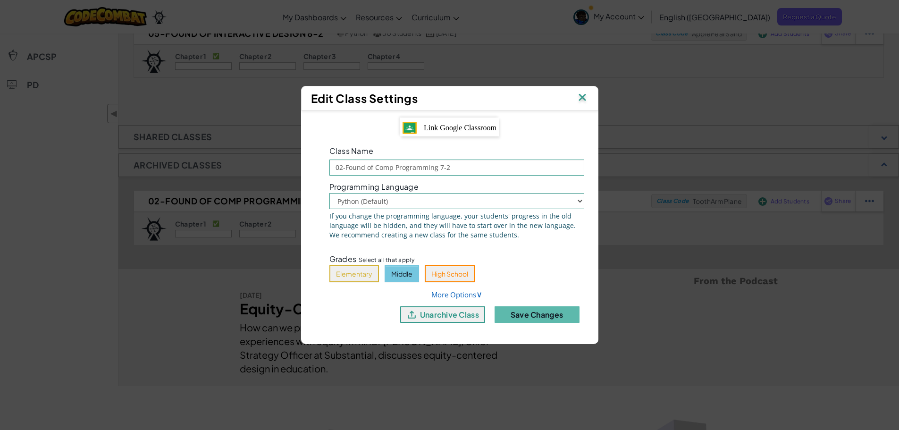  Describe the element at coordinates (402, 274) in the screenshot. I see `button: Middle` at that location.